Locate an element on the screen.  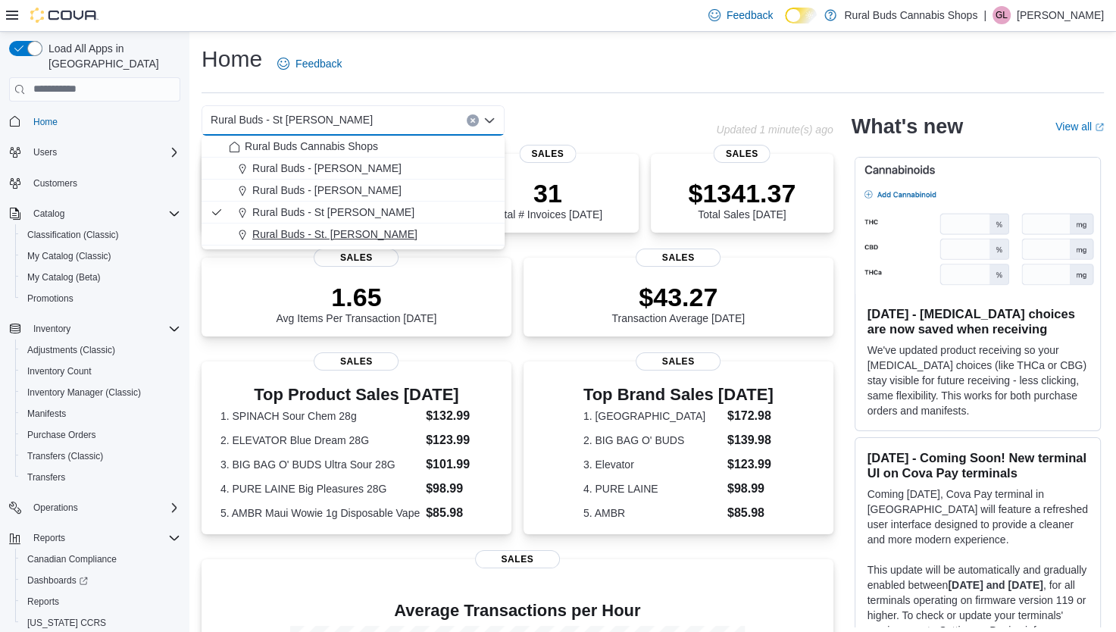
p: 31 is located at coordinates (548, 193).